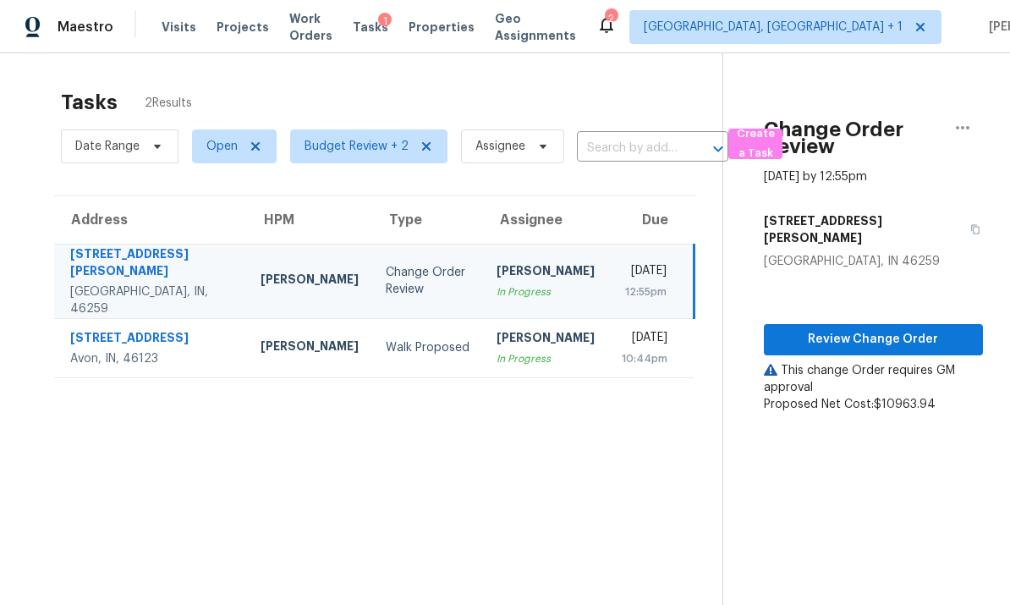 The height and width of the screenshot is (605, 1010). What do you see at coordinates (243, 27) in the screenshot?
I see `span: Projects` at bounding box center [243, 27].